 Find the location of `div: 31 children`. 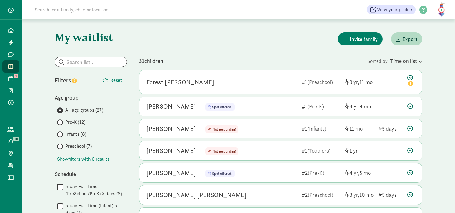

div: 31 children is located at coordinates (253, 61).